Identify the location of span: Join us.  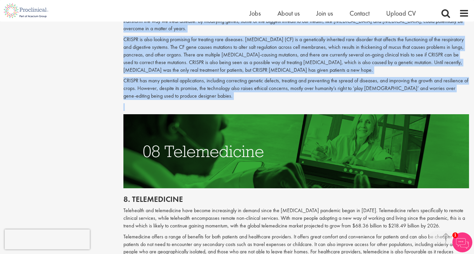
(325, 13).